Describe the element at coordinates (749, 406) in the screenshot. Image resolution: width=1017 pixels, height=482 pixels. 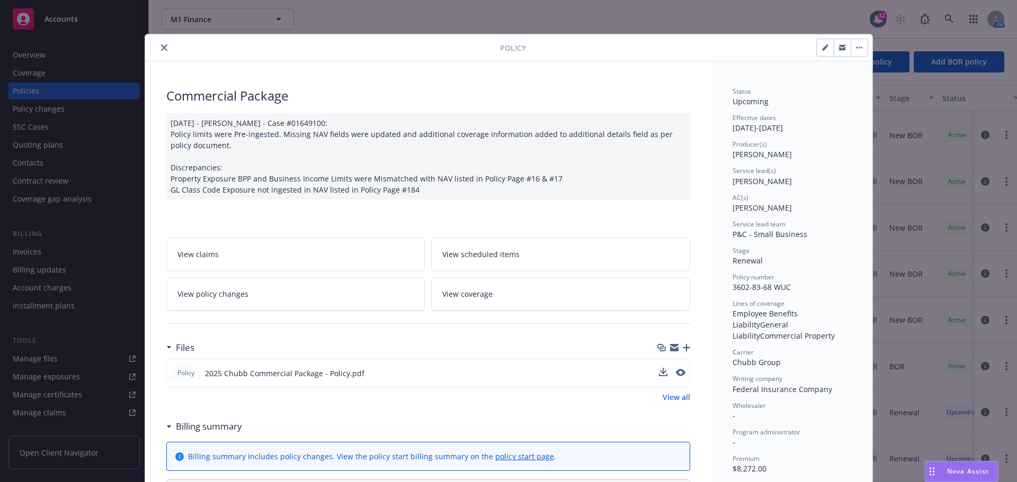
I see `span: Wholesaler` at that location.